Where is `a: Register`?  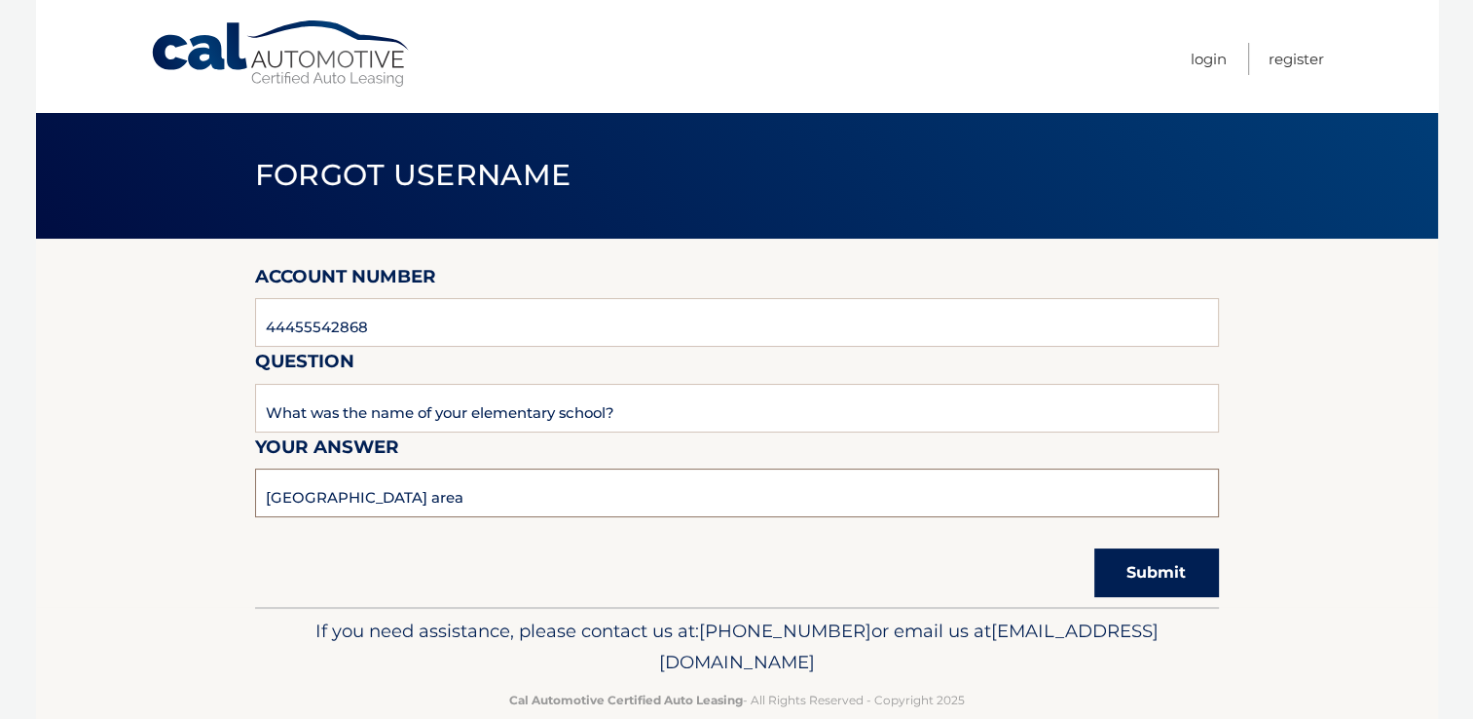 a: Register is located at coordinates (1296, 58).